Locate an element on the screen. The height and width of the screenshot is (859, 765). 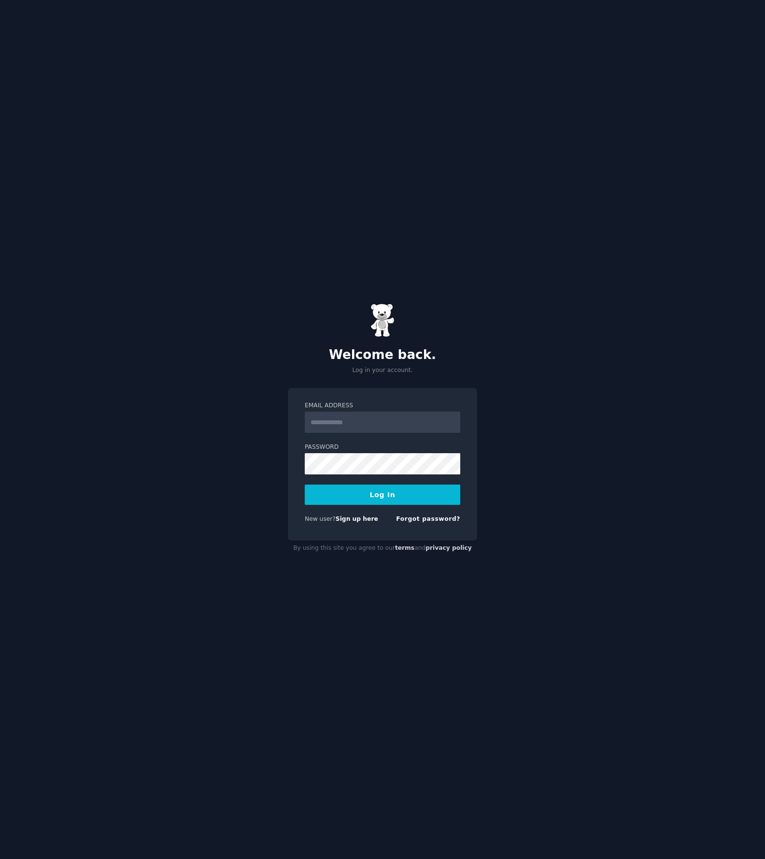
div: By using this site you agree to our and is located at coordinates (382, 548).